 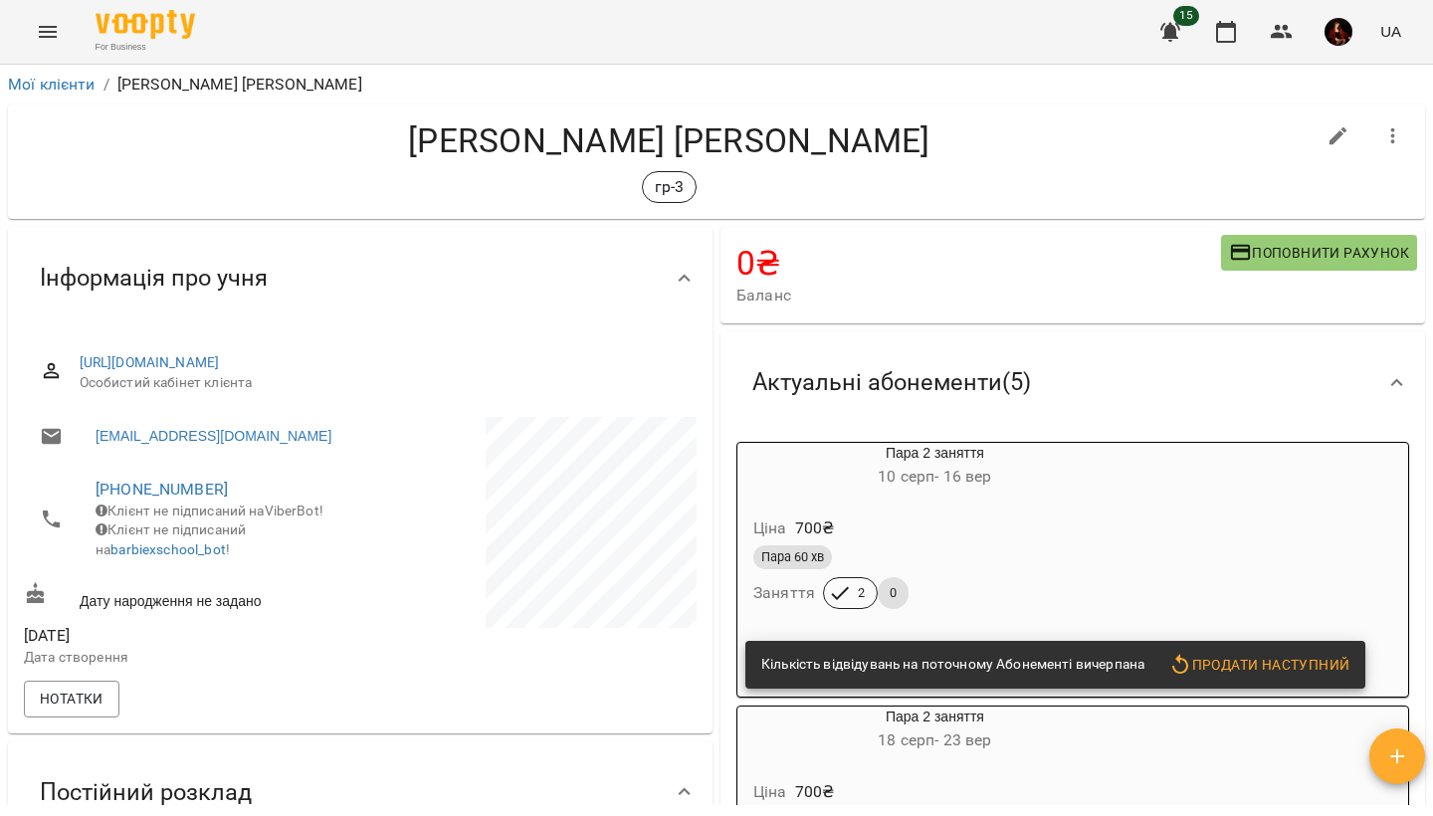 I want to click on h4: 0 ₴, so click(x=978, y=263).